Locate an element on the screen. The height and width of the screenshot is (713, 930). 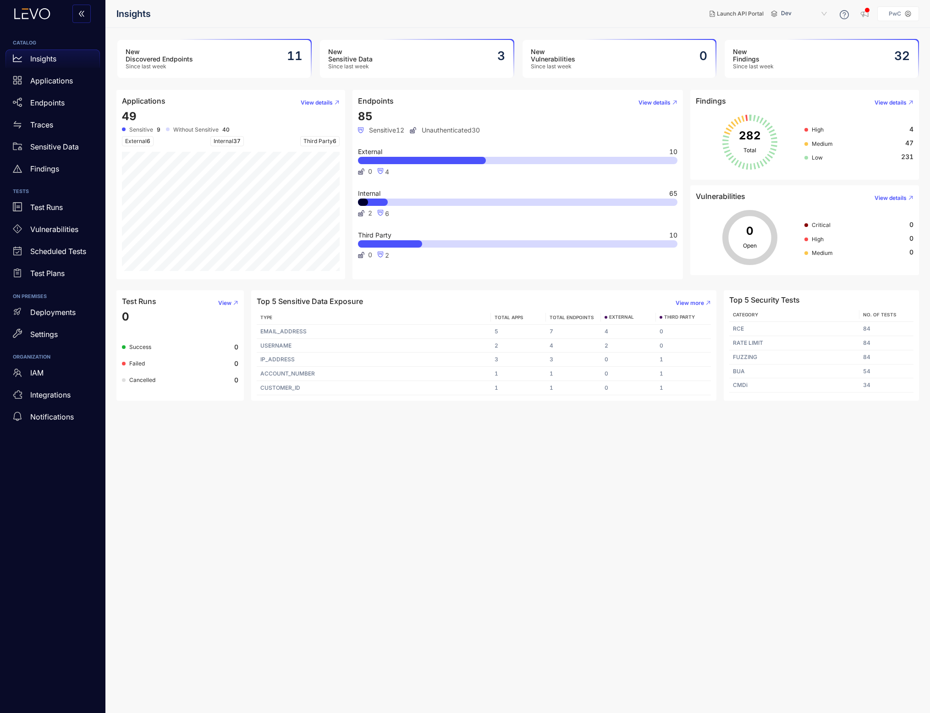
span: Dev is located at coordinates (805, 14).